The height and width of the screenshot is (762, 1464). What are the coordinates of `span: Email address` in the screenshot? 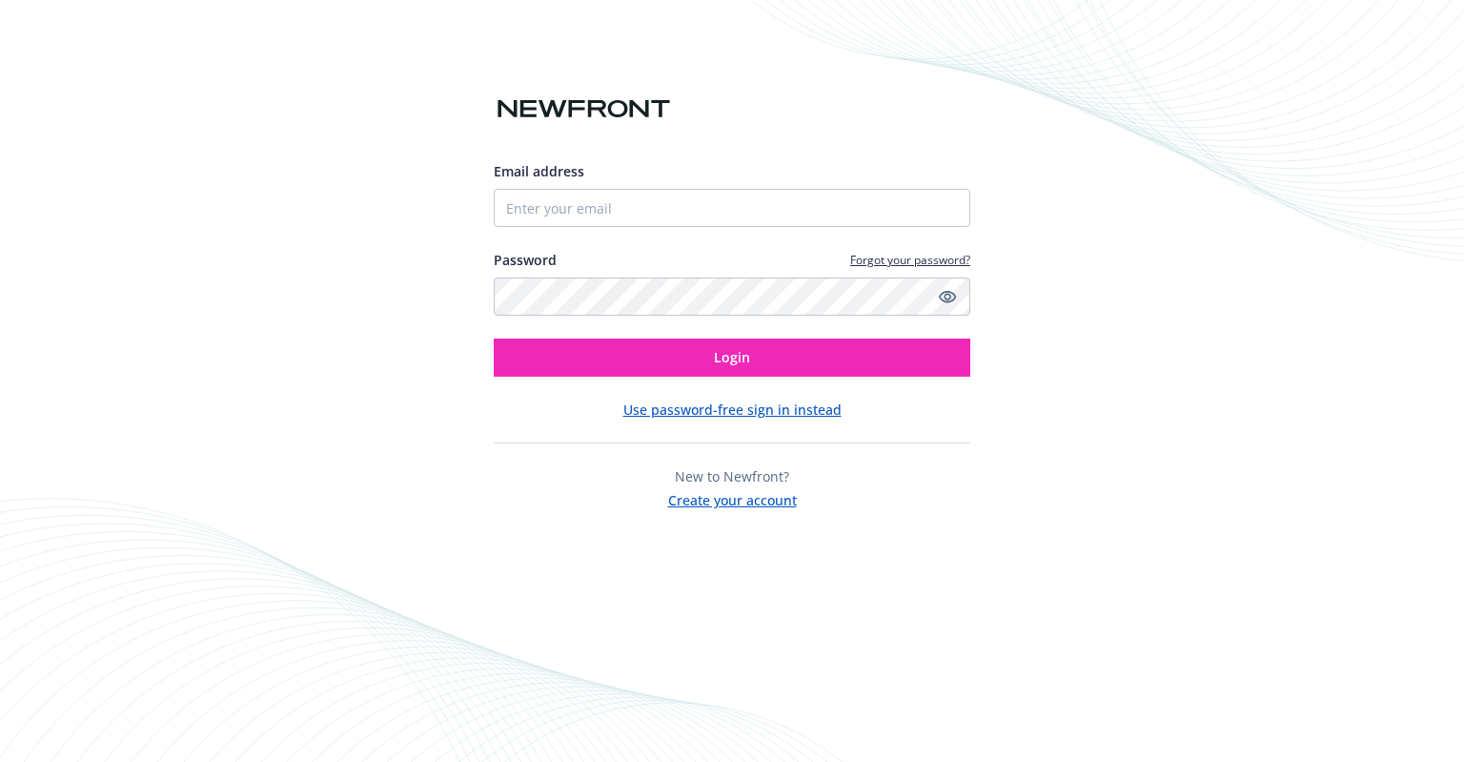 It's located at (539, 171).